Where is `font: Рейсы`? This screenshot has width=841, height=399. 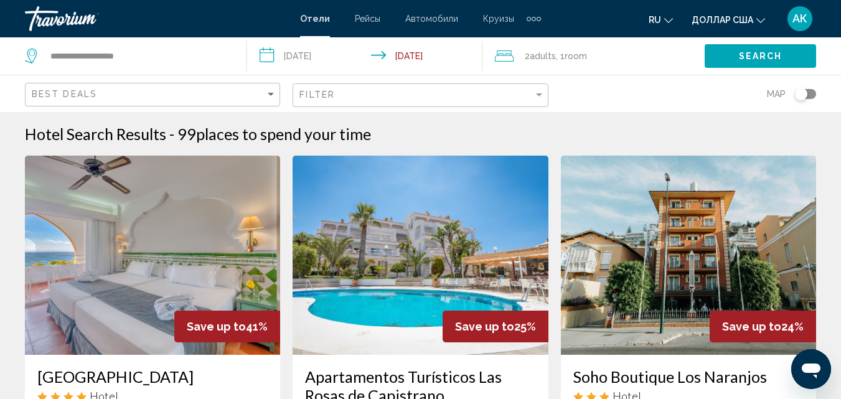
font: Рейсы is located at coordinates (367, 19).